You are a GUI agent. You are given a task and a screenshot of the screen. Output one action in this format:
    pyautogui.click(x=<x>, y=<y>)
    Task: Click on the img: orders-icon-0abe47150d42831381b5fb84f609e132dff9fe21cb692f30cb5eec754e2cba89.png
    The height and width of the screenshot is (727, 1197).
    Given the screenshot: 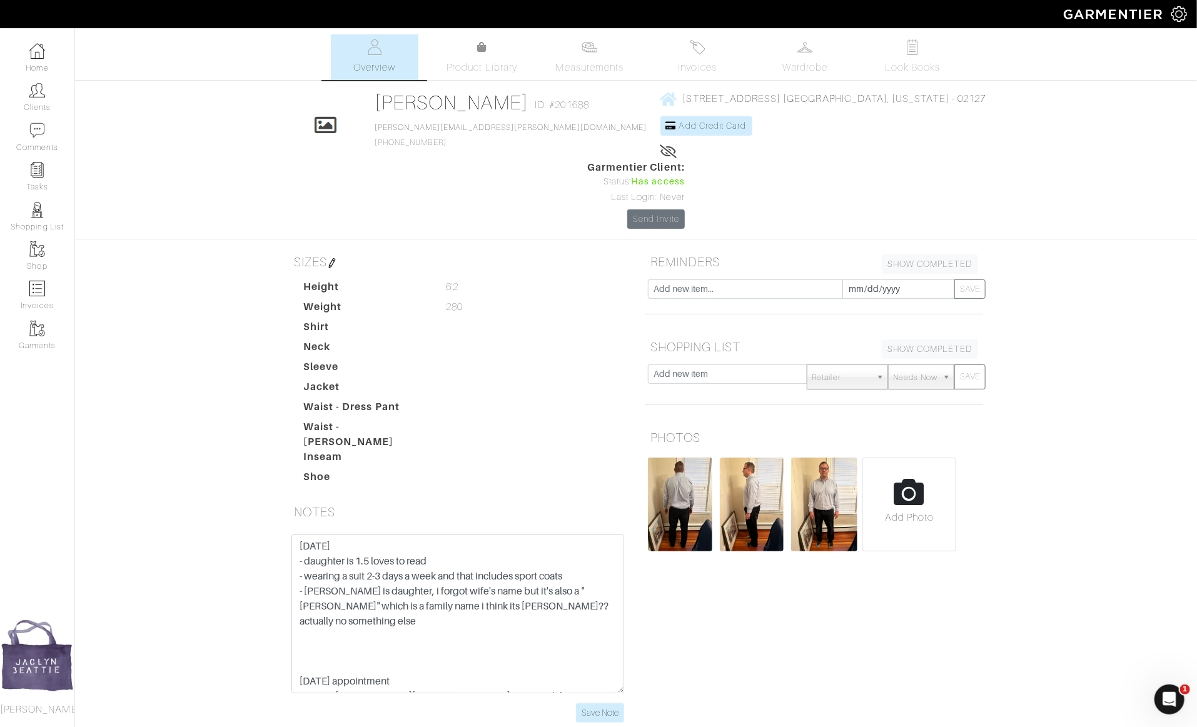 What is the action you would take?
    pyautogui.click(x=37, y=288)
    